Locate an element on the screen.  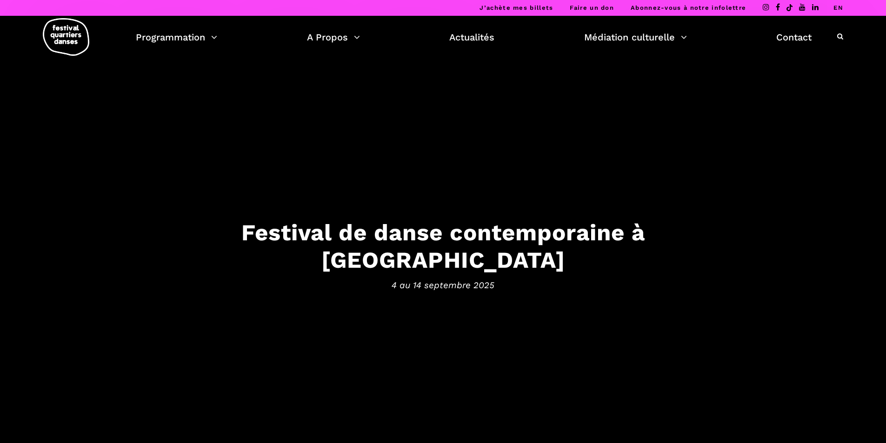
a: Actualités is located at coordinates (472, 37).